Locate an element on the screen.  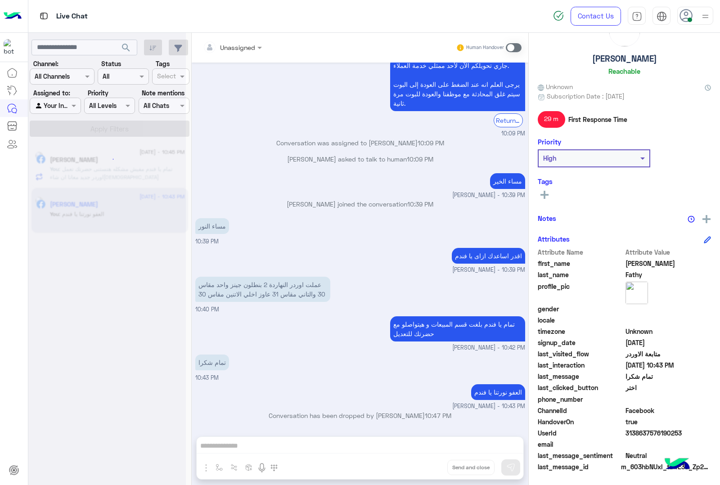
span: Attribute Name is located at coordinates (580, 252).